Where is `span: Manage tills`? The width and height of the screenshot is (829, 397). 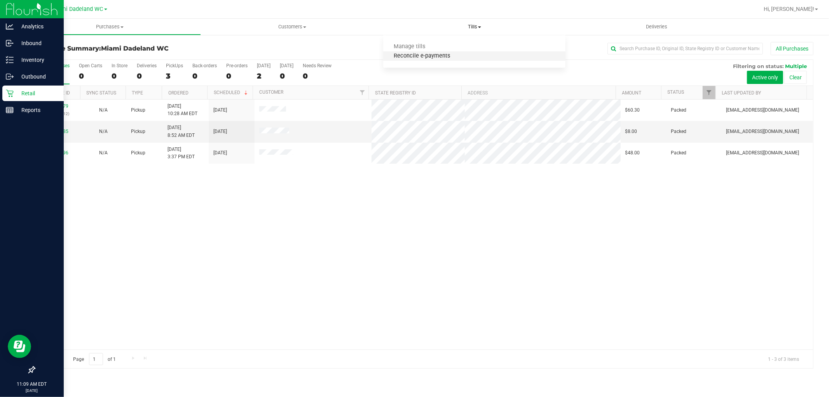 span: Manage tills is located at coordinates (409, 47).